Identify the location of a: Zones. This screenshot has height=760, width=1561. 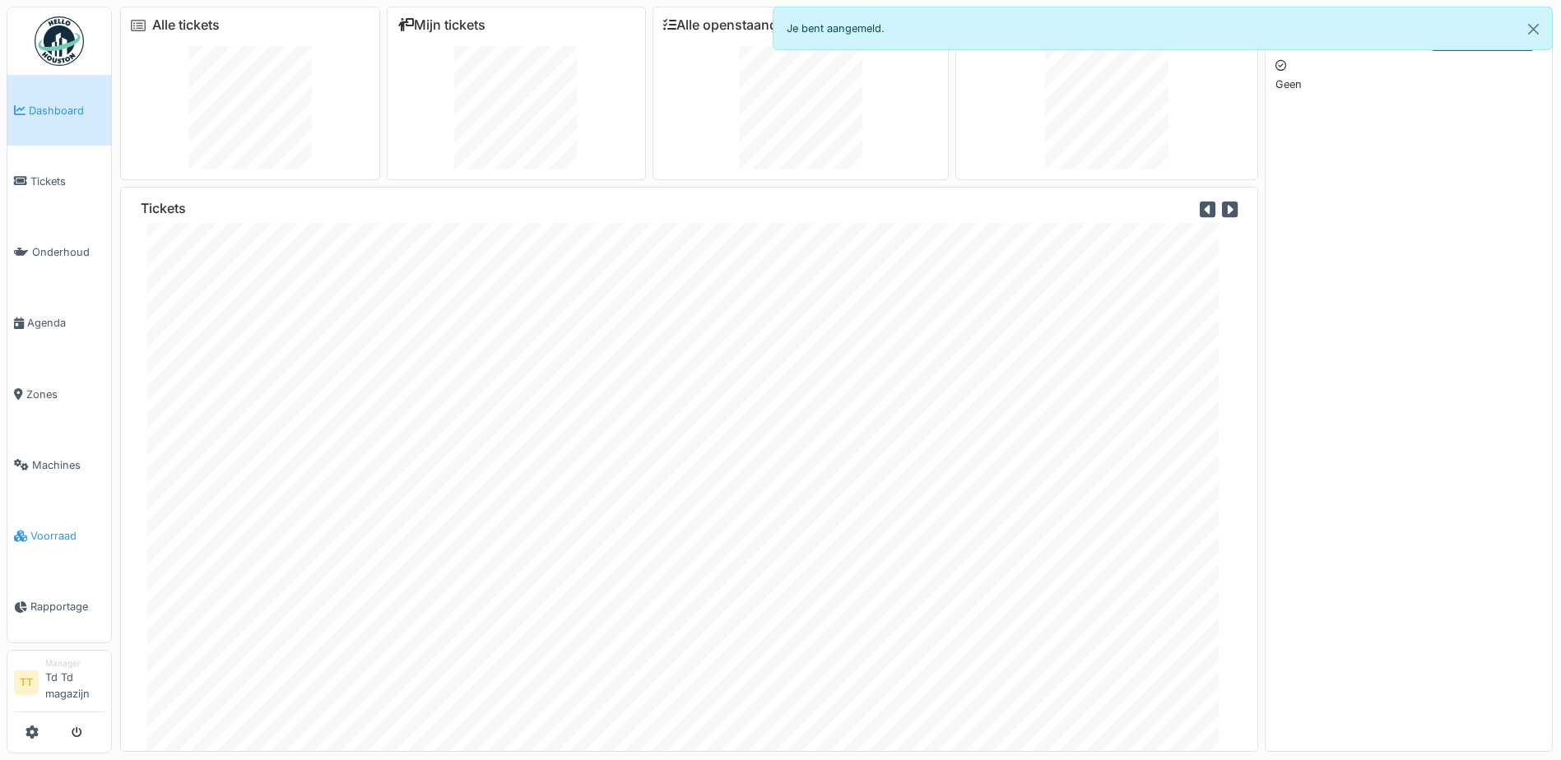
(59, 394).